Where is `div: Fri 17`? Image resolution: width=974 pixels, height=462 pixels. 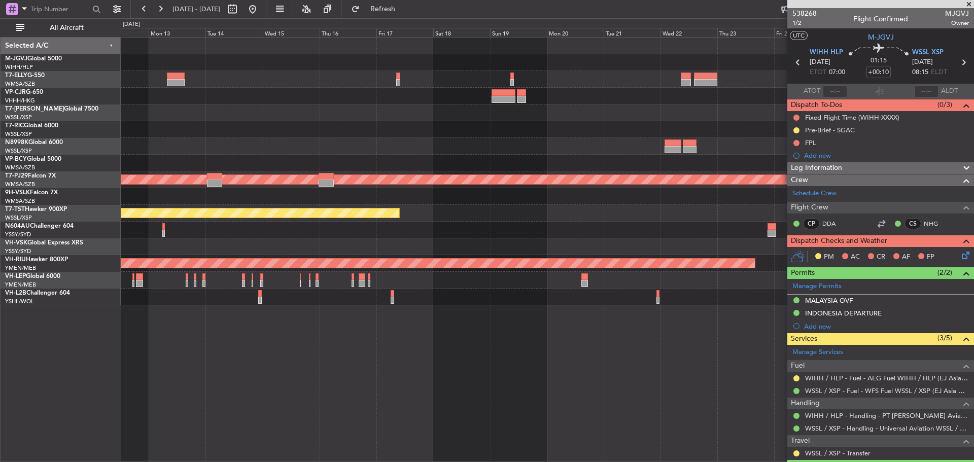 div: Fri 17 is located at coordinates (405, 32).